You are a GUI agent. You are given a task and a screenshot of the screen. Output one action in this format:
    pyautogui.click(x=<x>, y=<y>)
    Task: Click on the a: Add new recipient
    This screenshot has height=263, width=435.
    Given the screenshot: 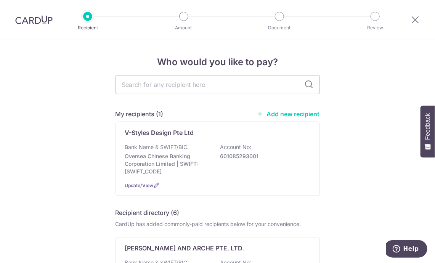 What is the action you would take?
    pyautogui.click(x=288, y=114)
    